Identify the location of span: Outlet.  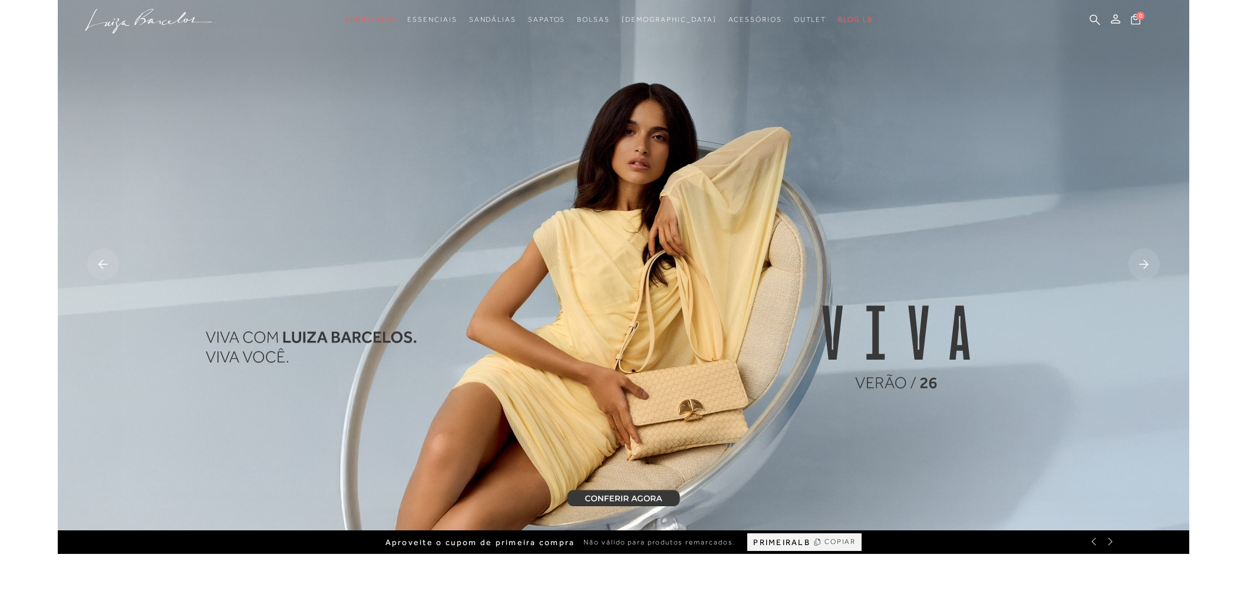
(810, 19).